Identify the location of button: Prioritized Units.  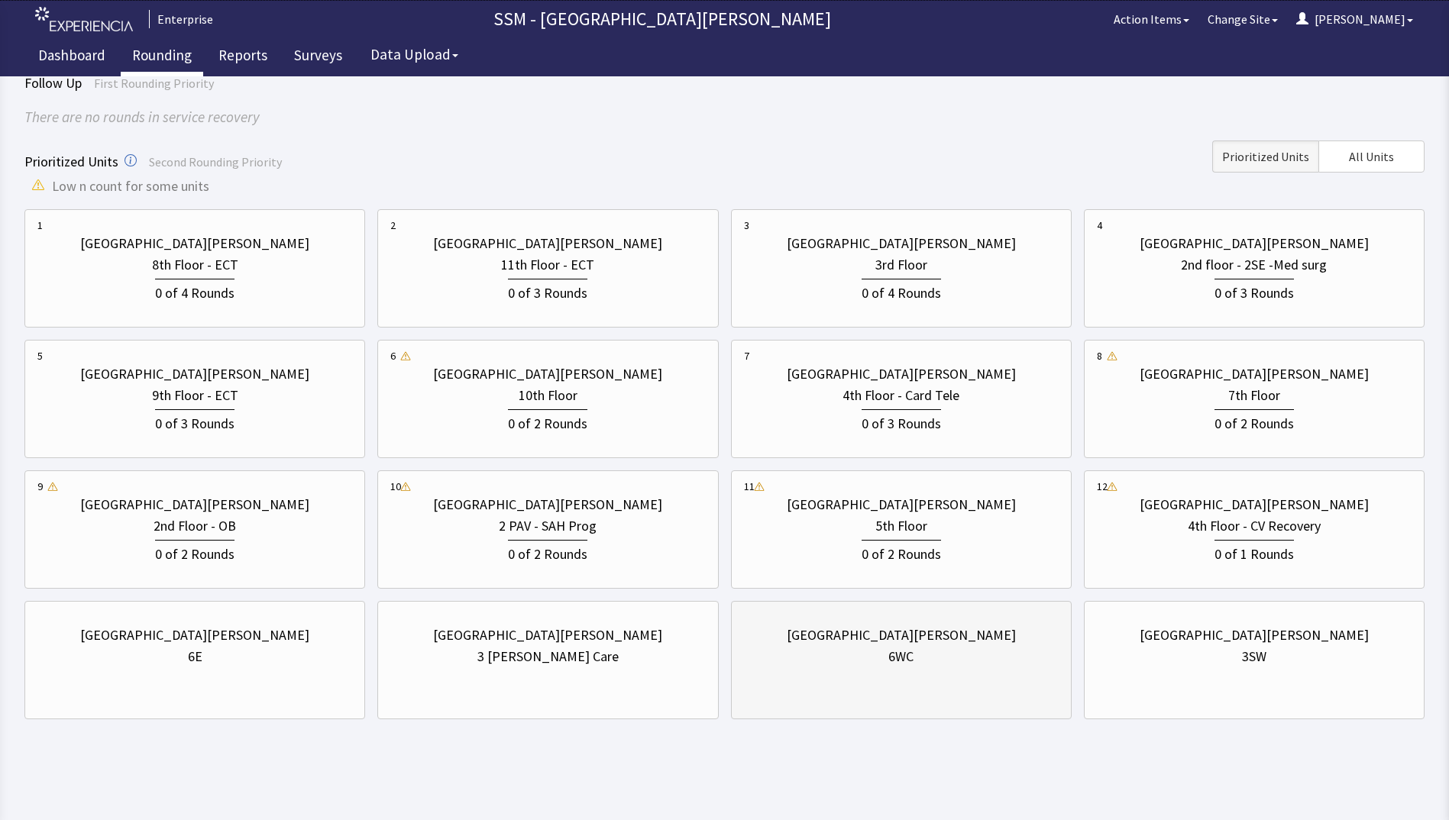
(1265, 157).